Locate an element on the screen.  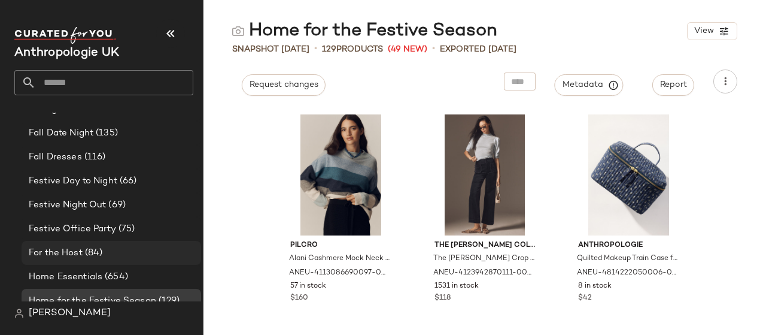
span: 8 in stock is located at coordinates (595, 286).